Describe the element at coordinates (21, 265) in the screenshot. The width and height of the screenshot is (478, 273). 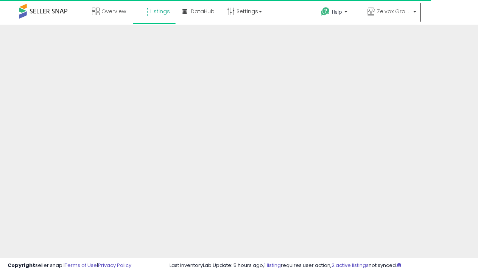
I see `strong: Copyright` at that location.